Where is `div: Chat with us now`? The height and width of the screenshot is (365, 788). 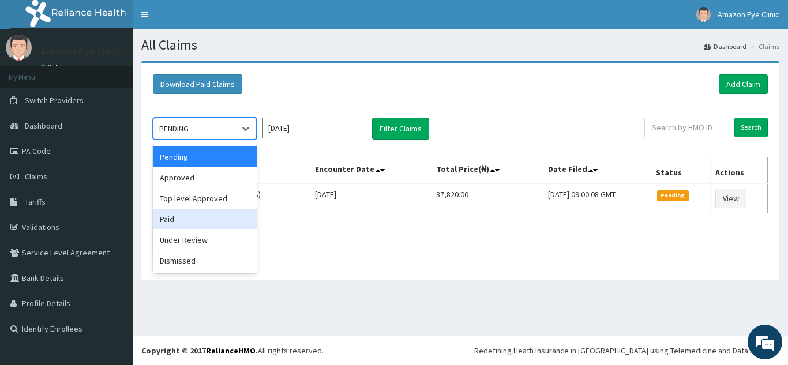
div: Chat with us now is located at coordinates (127, 72).